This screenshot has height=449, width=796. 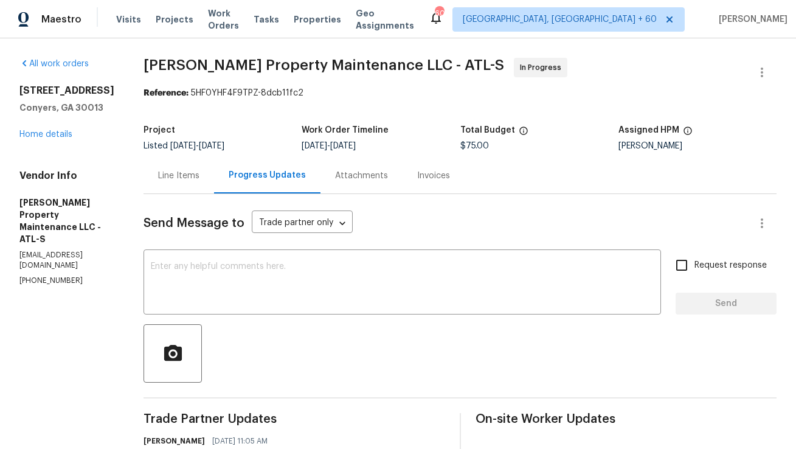 I want to click on span: Geo Assignments, so click(x=385, y=19).